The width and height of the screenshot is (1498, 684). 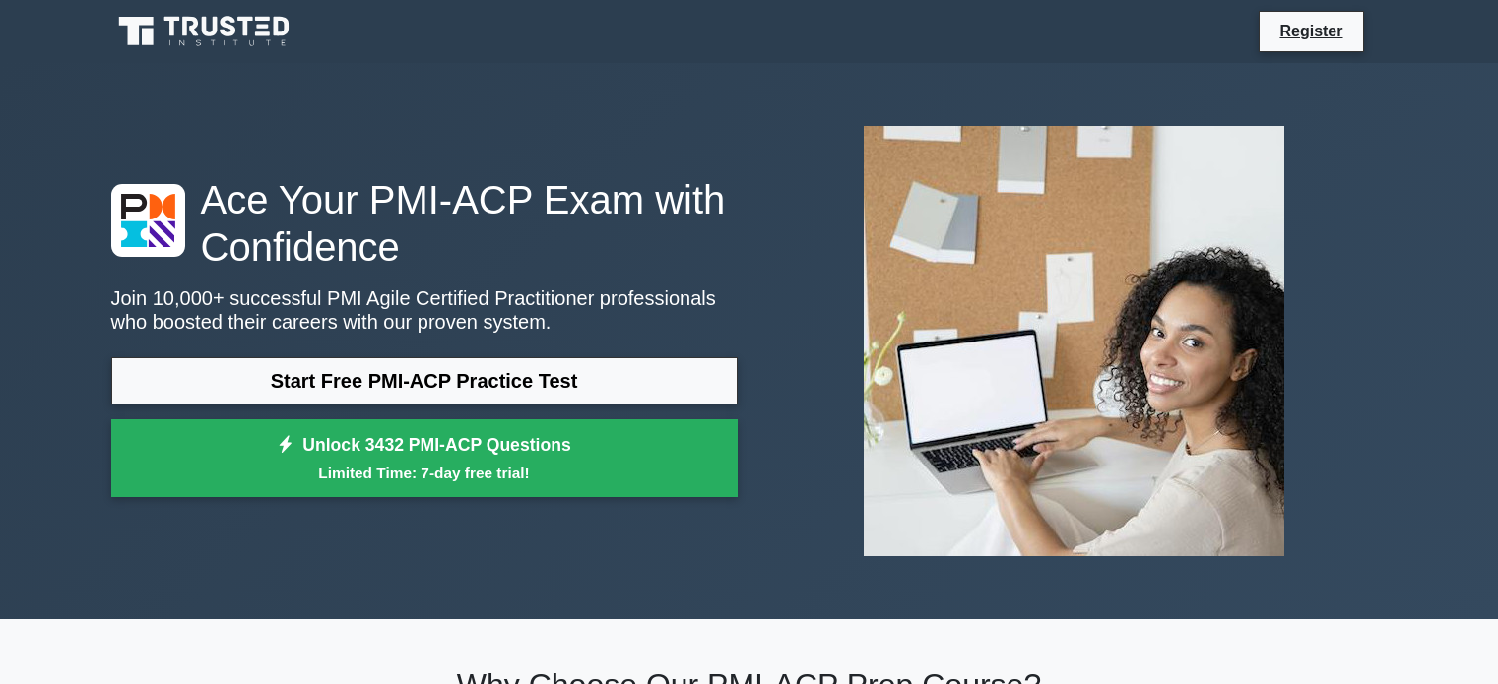 I want to click on a: Register, so click(x=1311, y=31).